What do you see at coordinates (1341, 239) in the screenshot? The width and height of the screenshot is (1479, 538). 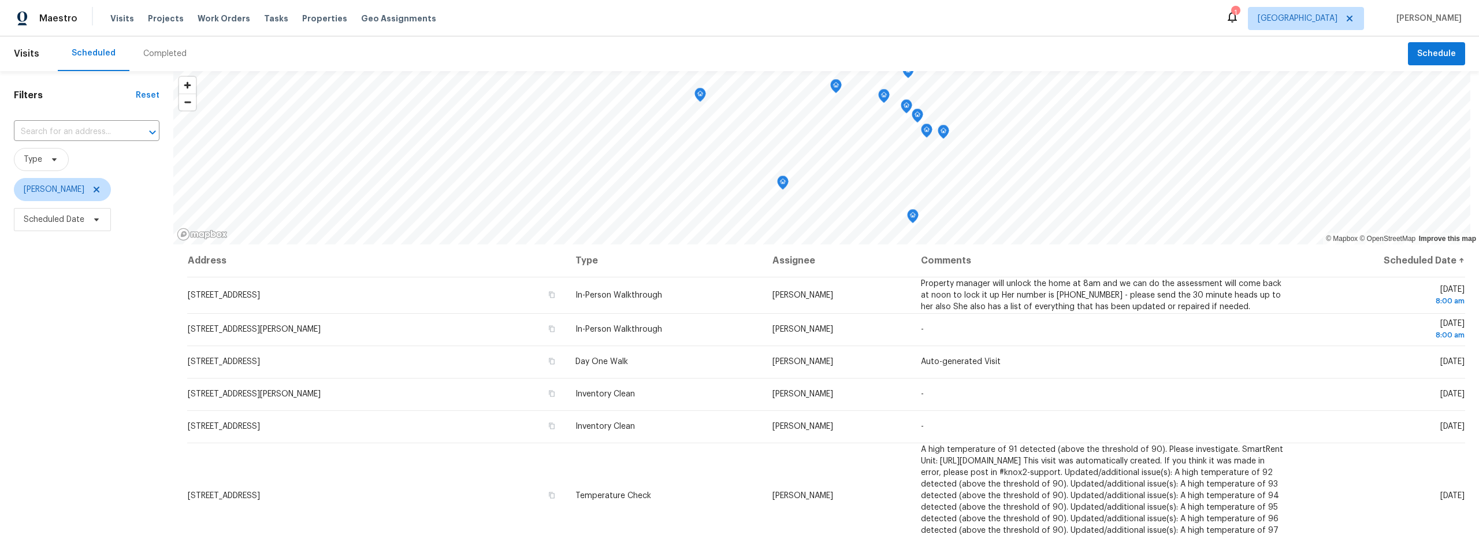 I see `a: Mapbox` at bounding box center [1341, 239].